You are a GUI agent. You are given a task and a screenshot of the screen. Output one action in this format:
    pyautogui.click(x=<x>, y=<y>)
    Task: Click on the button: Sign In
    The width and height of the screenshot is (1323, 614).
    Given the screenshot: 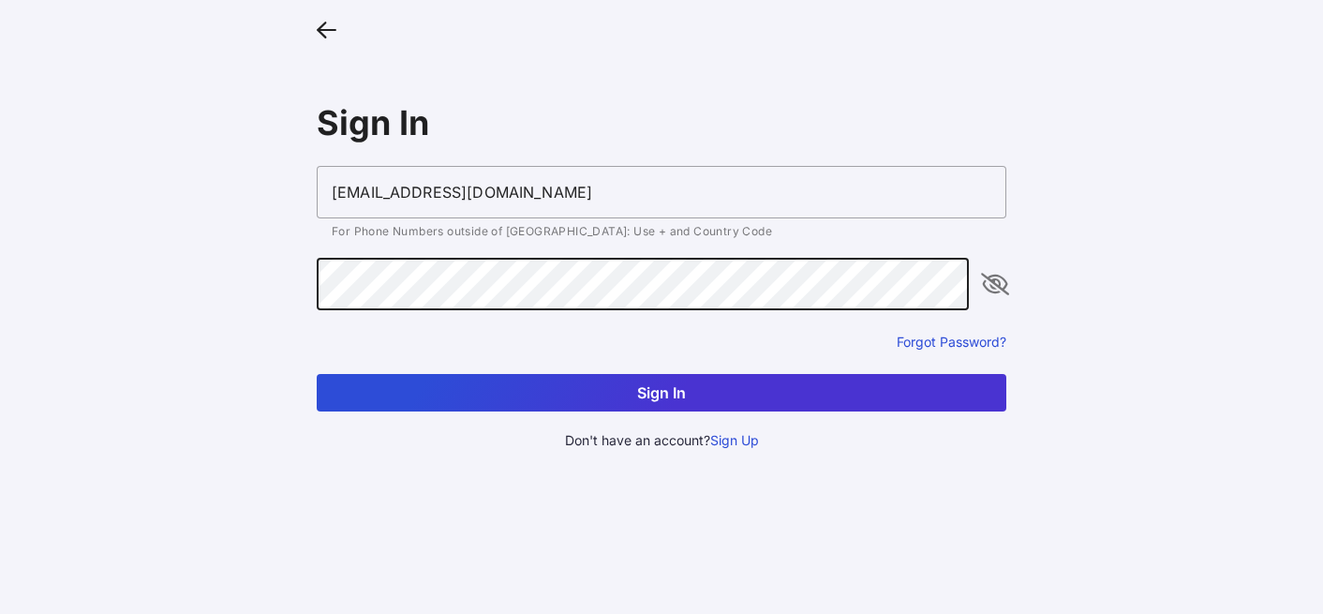 What is the action you would take?
    pyautogui.click(x=662, y=393)
    